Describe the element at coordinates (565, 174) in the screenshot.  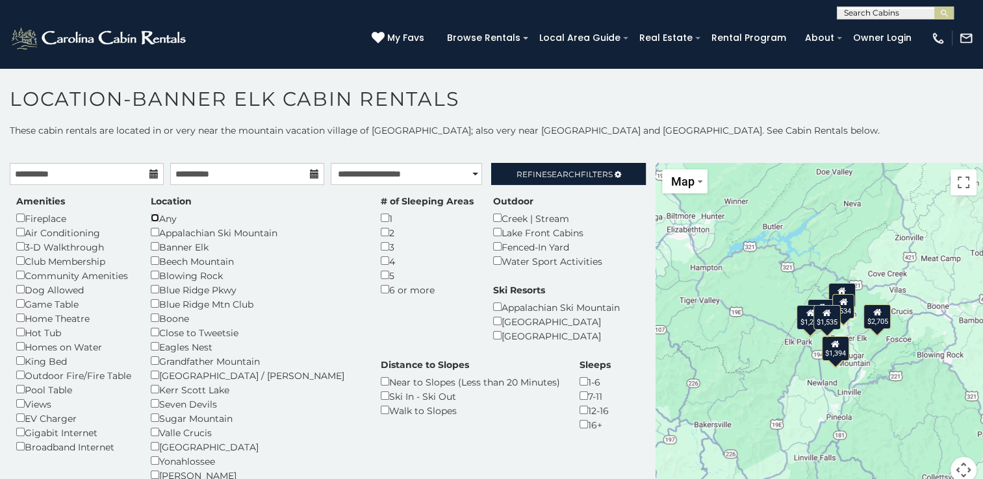
I see `span: Refine Filters` at that location.